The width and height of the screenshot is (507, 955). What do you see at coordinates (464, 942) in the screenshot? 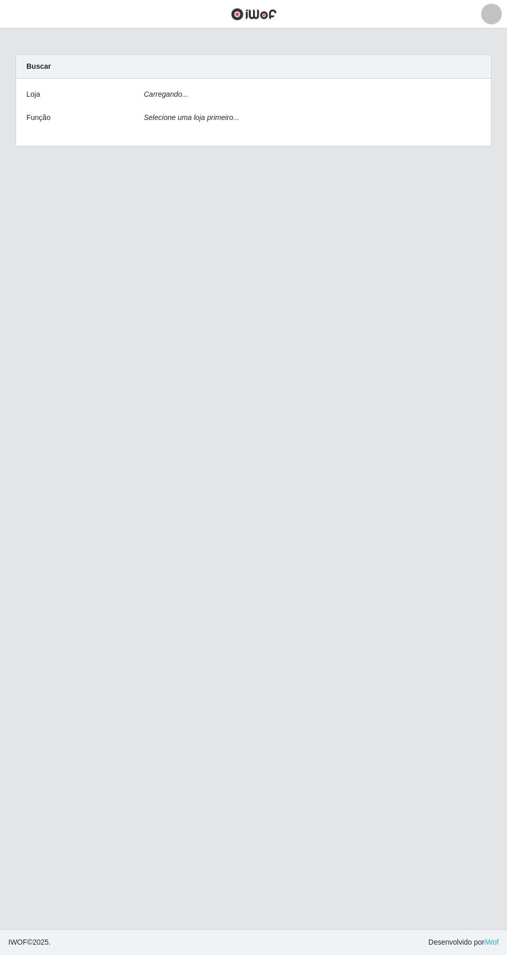
I see `span: Desenvolvido por` at bounding box center [464, 942].